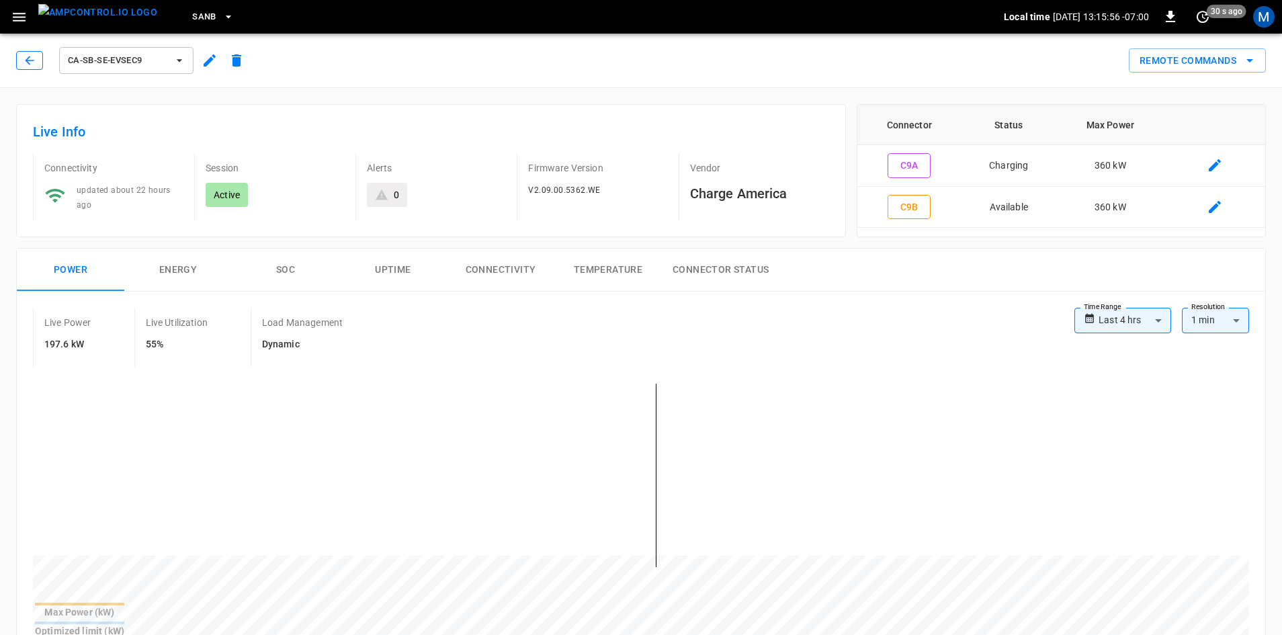  What do you see at coordinates (1009, 208) in the screenshot?
I see `td: Available` at bounding box center [1009, 208].